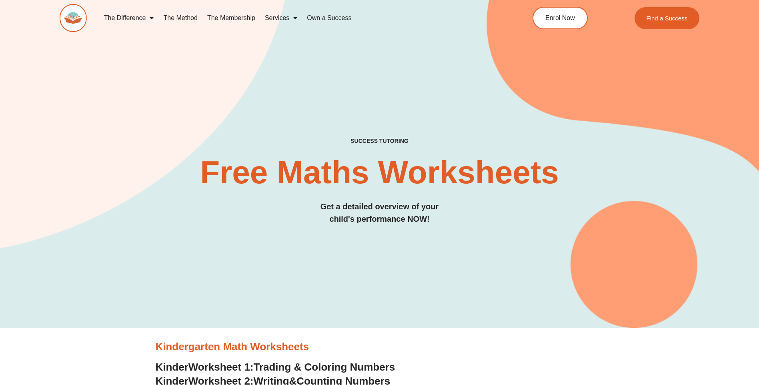  Describe the element at coordinates (329, 18) in the screenshot. I see `a: Own a Success` at that location.